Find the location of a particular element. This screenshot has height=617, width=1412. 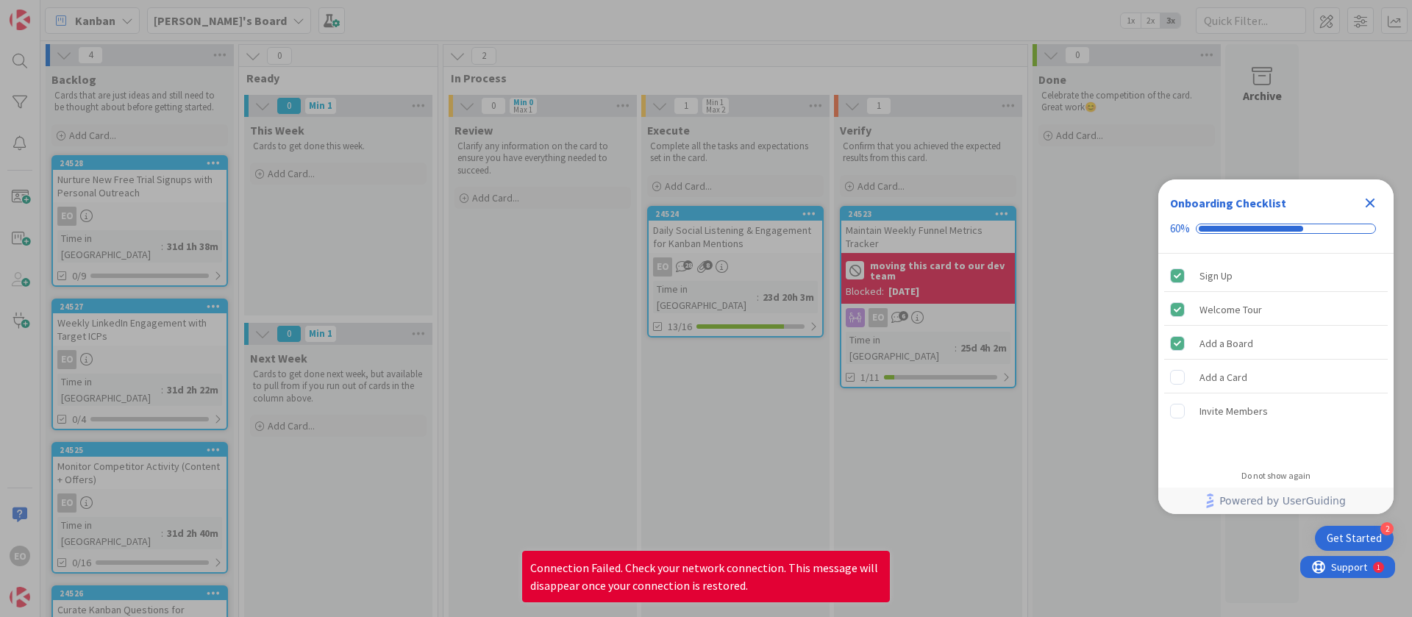

span: Powered by UserGuiding is located at coordinates (1282, 501).